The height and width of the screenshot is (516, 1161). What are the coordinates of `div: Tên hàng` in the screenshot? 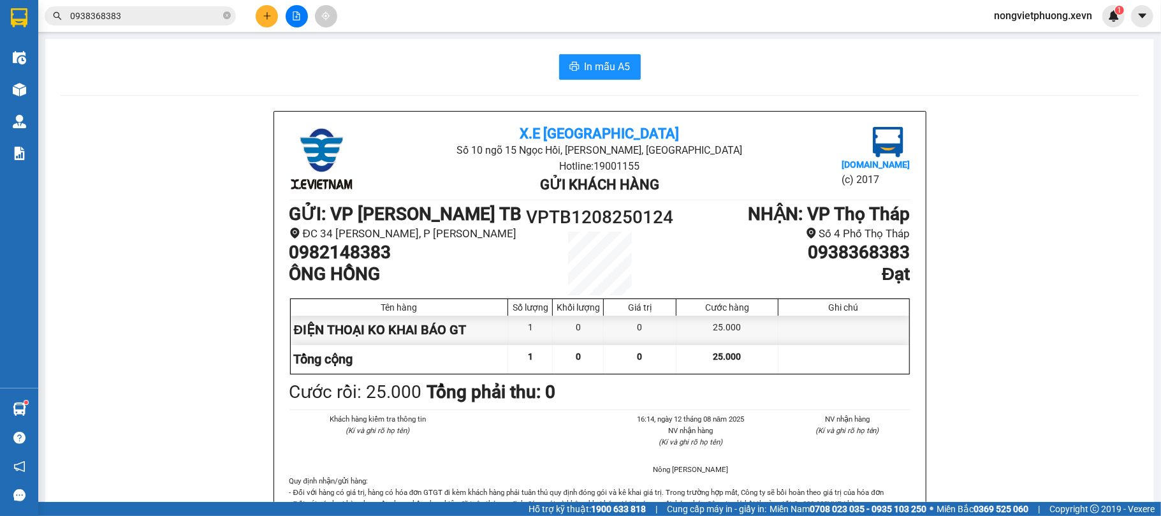 It's located at (399, 307).